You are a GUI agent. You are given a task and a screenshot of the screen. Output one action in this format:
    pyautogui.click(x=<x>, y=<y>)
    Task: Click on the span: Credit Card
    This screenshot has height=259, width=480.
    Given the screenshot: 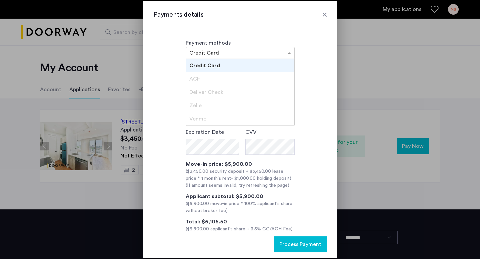 What is the action you would take?
    pyautogui.click(x=205, y=66)
    